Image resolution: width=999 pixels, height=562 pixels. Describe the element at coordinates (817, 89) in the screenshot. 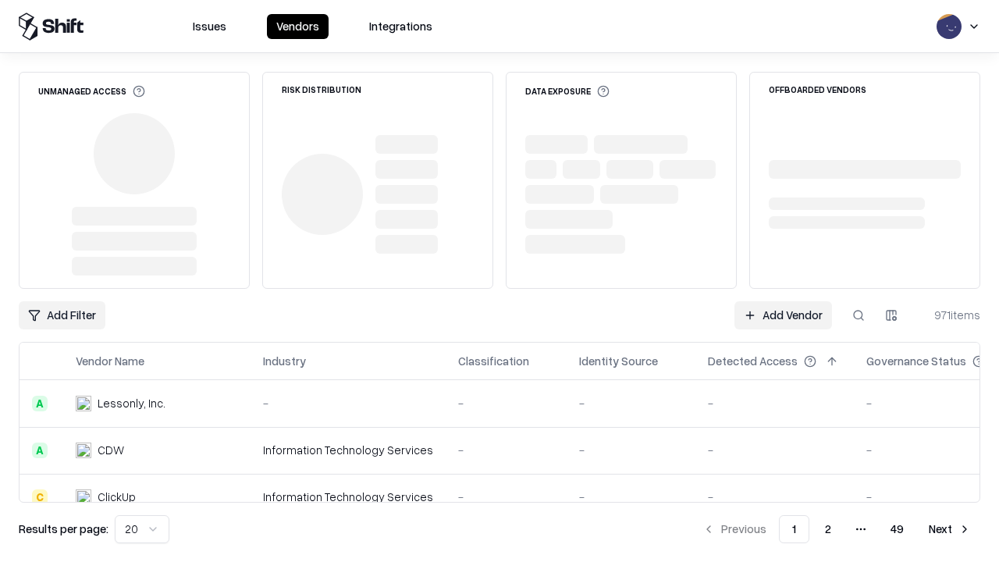

I see `div: Offboarded Vendors` at that location.